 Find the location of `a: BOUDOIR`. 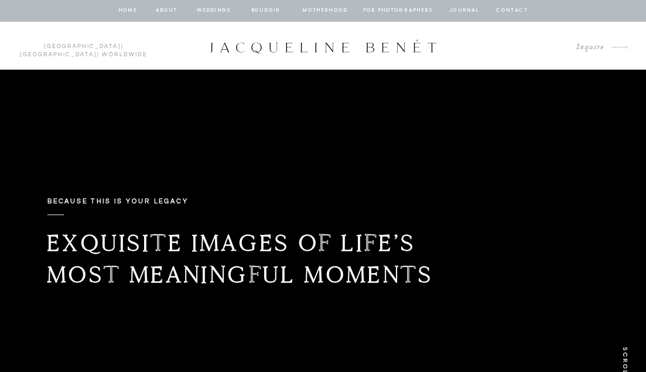

a: BOUDOIR is located at coordinates (265, 11).